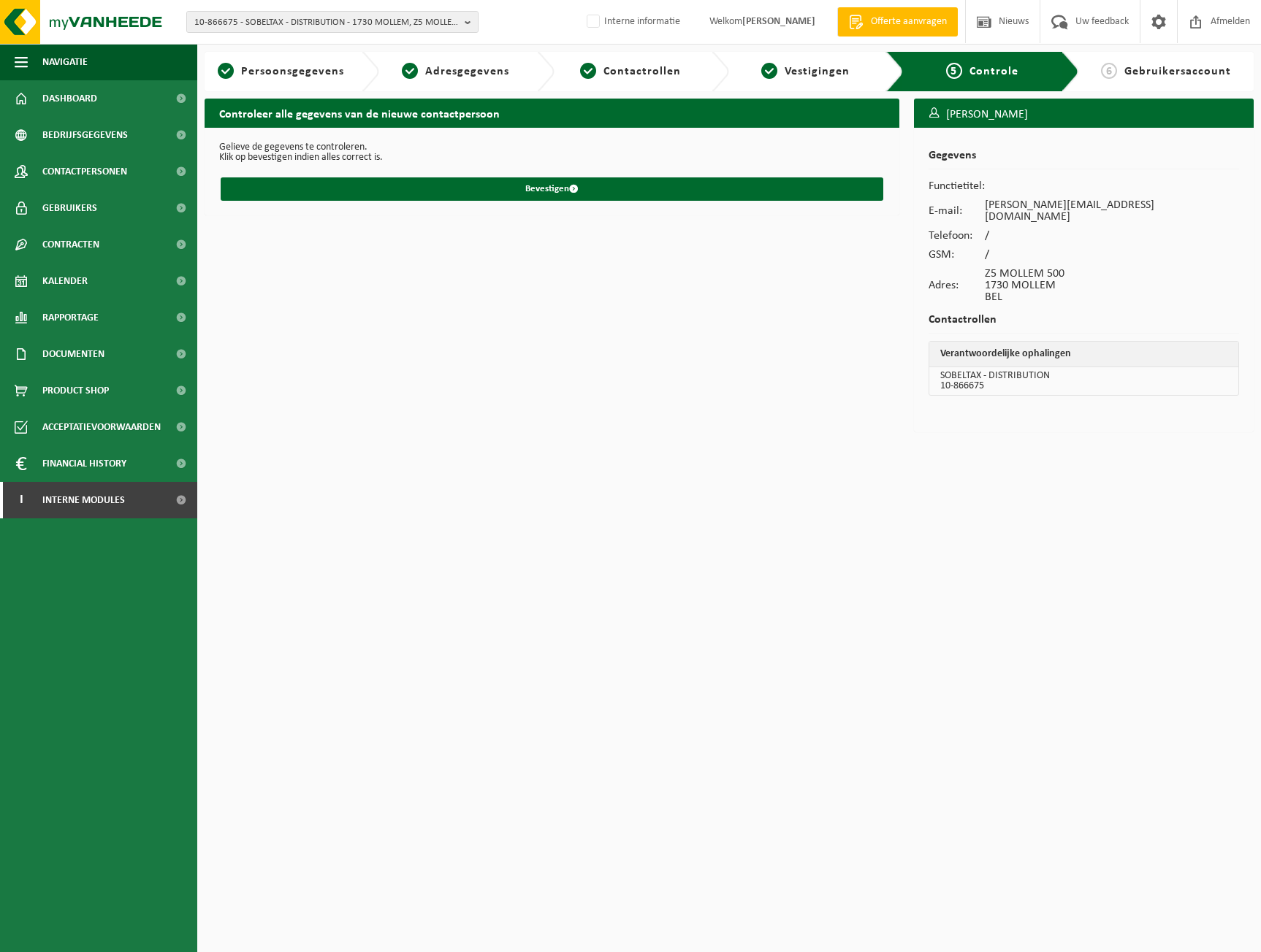 Image resolution: width=1261 pixels, height=952 pixels. I want to click on span: Product Shop, so click(75, 391).